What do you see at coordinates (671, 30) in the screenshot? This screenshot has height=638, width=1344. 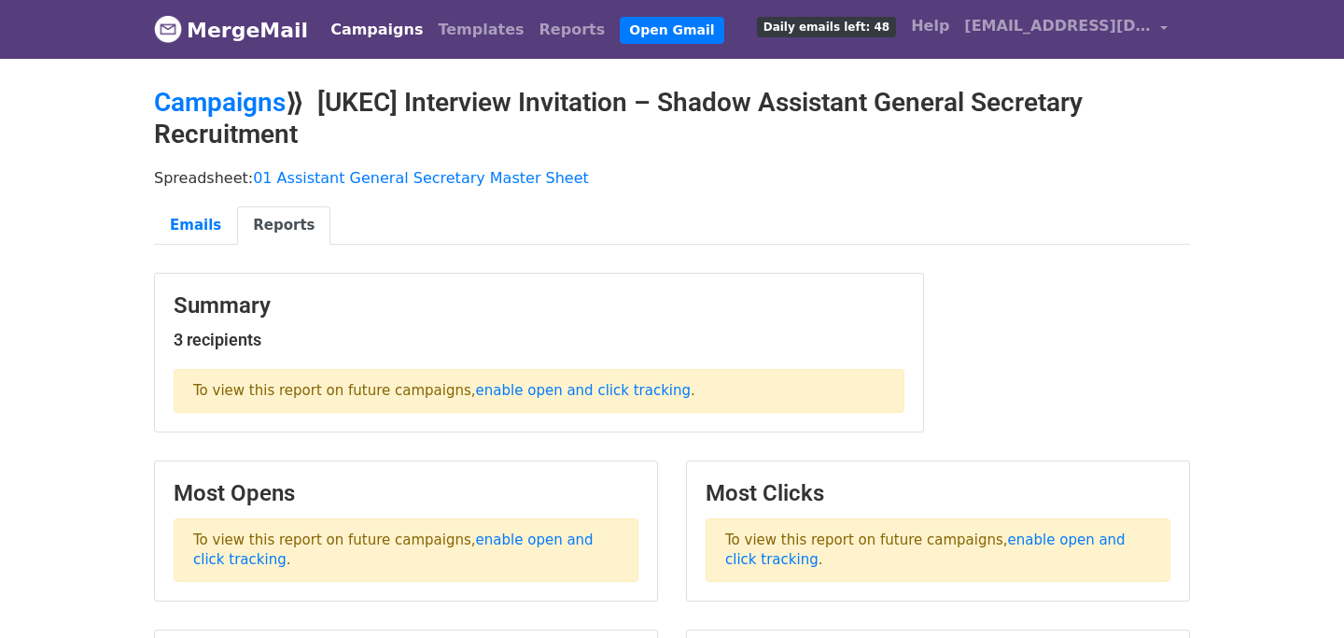 I see `a: Open Gmail` at bounding box center [671, 30].